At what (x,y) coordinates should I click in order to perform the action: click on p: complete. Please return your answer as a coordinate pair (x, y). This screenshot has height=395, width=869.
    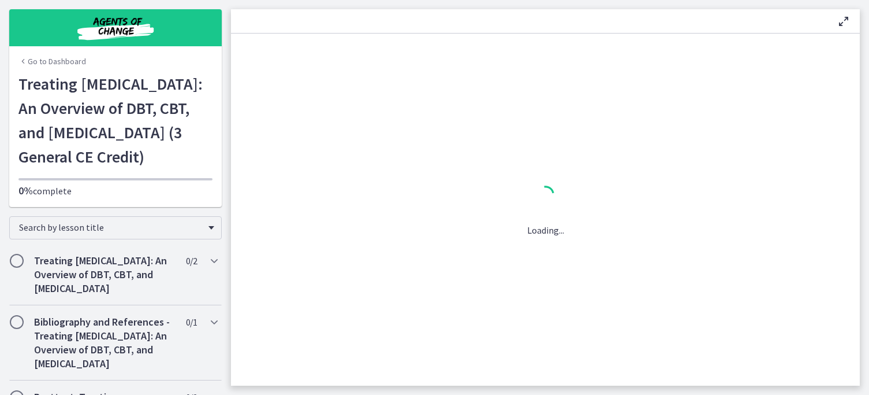
    Looking at the image, I should click on (116, 191).